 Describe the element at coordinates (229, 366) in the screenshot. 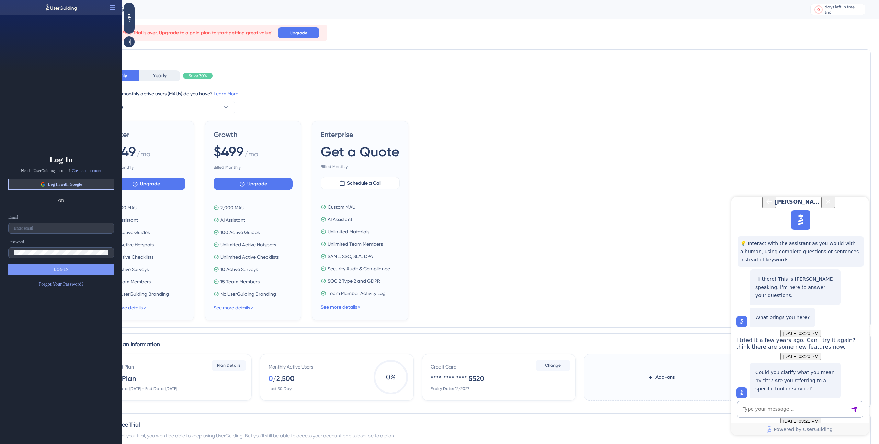

I see `span: Plan Details` at that location.